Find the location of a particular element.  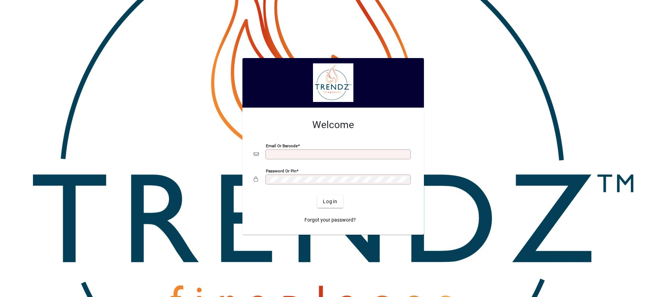

span: Login is located at coordinates (330, 202).